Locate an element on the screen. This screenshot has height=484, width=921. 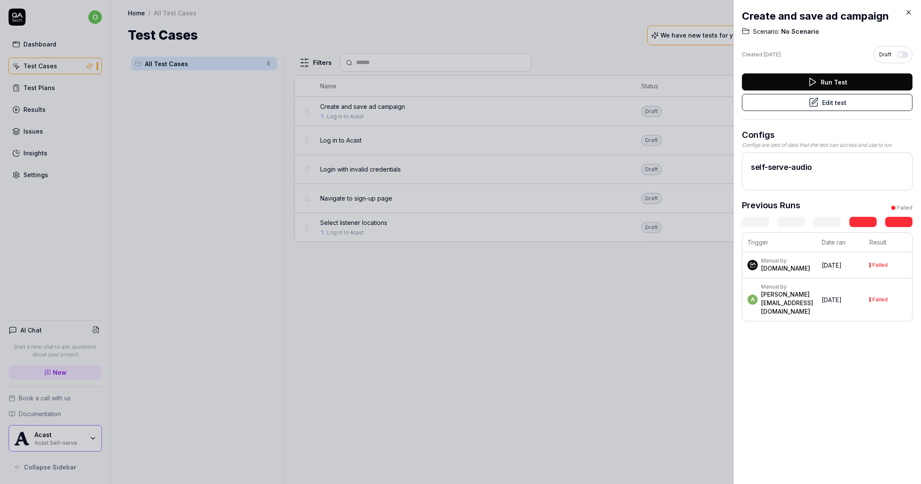
a: Edit test is located at coordinates (827, 102).